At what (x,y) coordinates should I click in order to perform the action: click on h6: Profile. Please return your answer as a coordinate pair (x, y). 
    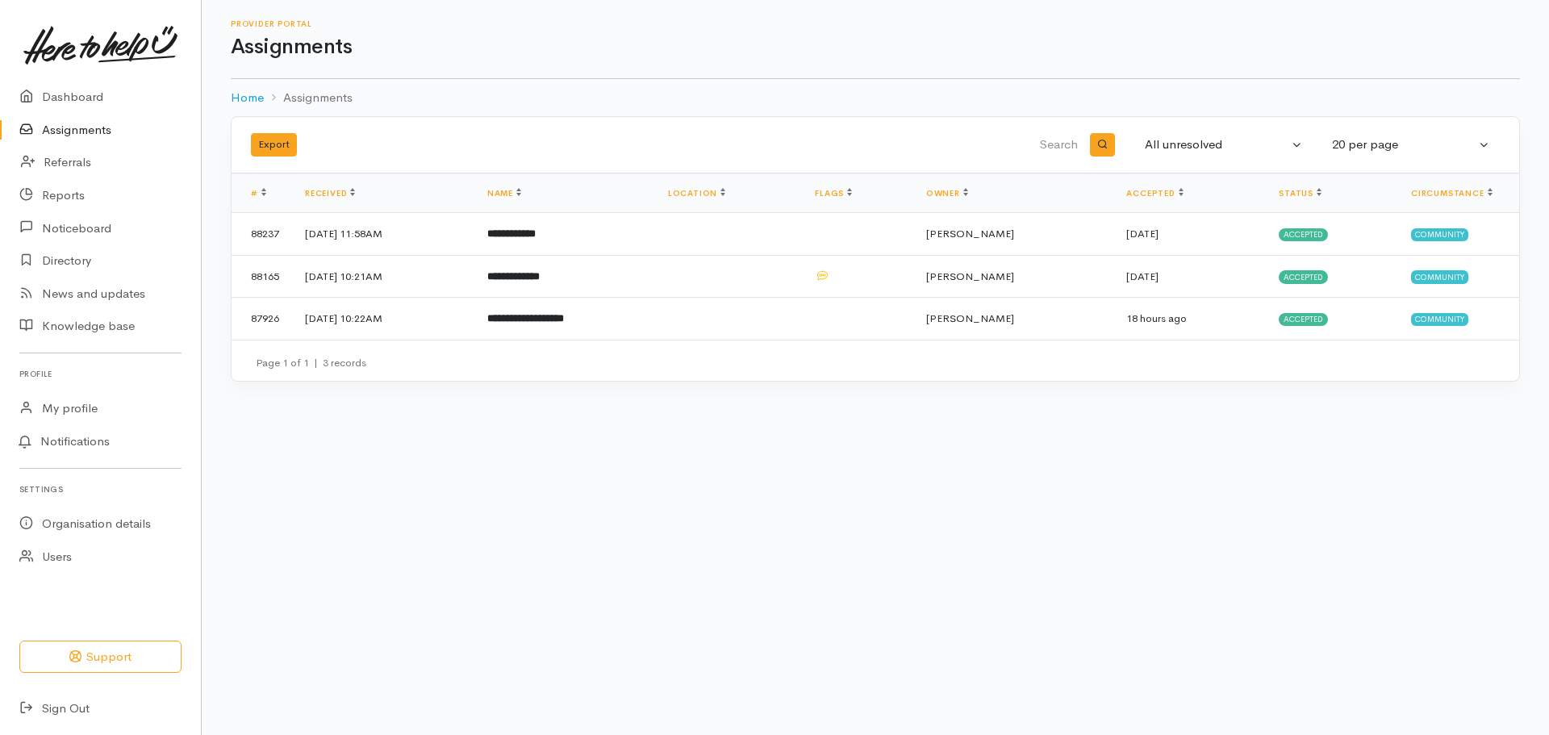
    Looking at the image, I should click on (100, 374).